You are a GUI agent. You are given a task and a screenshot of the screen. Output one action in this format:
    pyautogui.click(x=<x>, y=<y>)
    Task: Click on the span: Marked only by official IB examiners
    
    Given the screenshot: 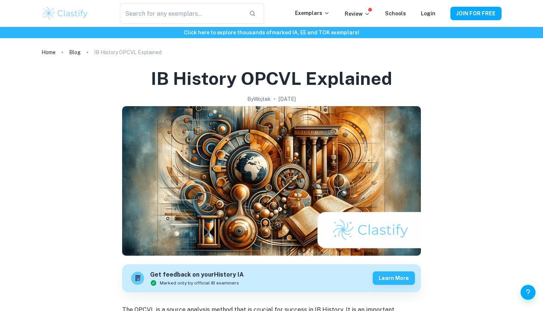 What is the action you would take?
    pyautogui.click(x=199, y=283)
    